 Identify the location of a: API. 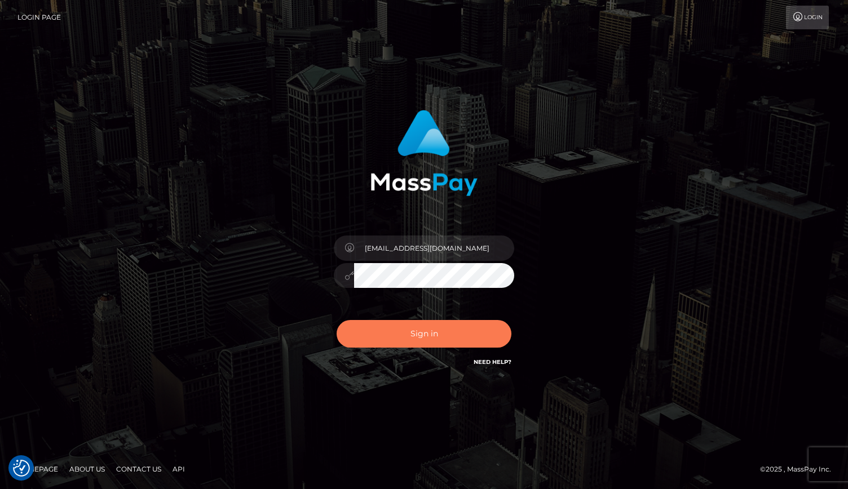
(179, 469).